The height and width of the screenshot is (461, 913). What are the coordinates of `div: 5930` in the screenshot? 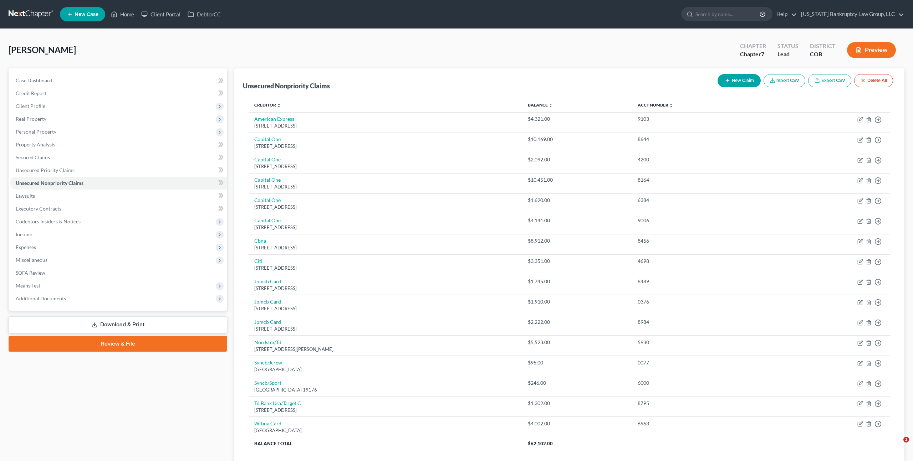 It's located at (703, 343).